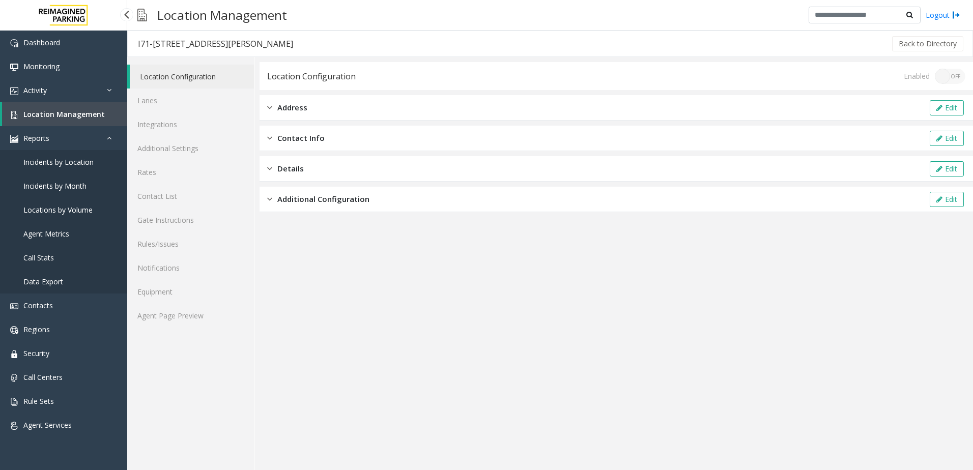 This screenshot has width=973, height=470. I want to click on span: Monitoring, so click(41, 66).